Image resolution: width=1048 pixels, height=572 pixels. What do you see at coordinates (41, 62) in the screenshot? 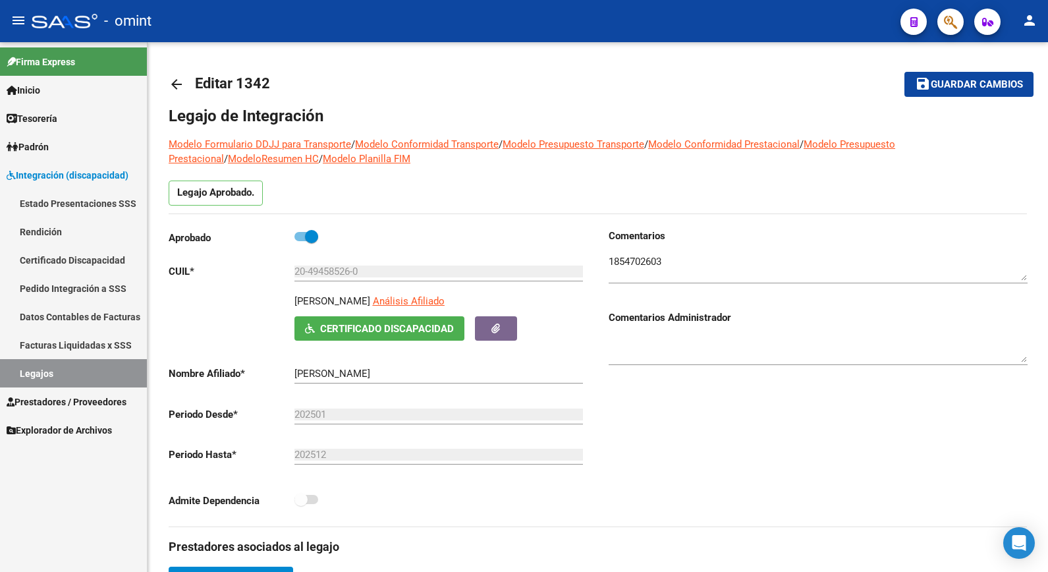
I see `span: Firma Express` at bounding box center [41, 62].